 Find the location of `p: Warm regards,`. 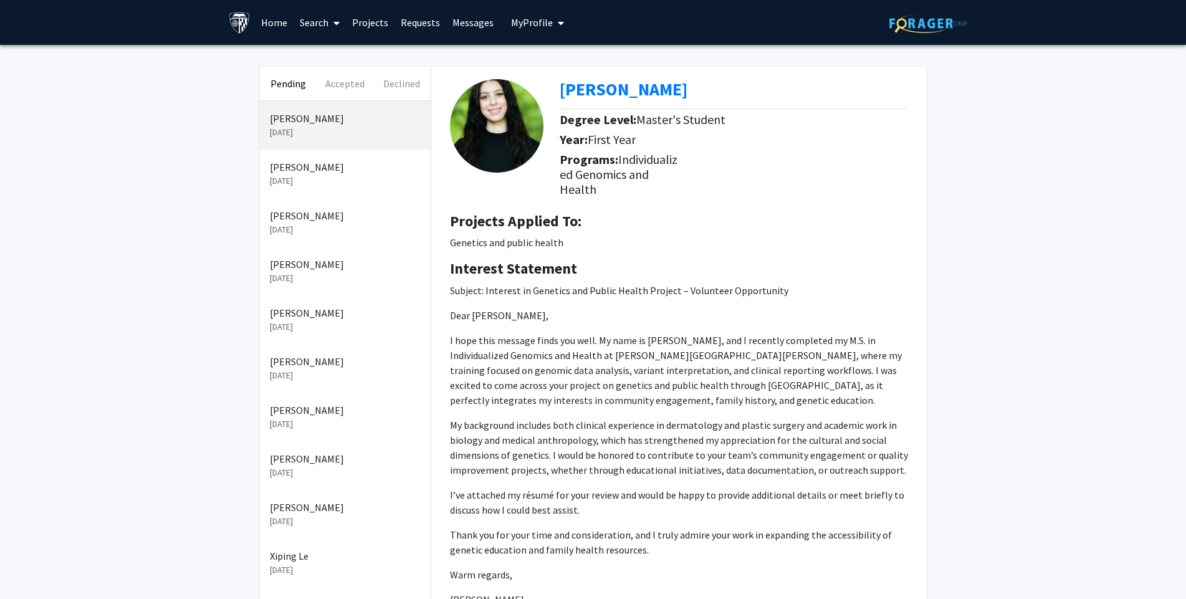

p: Warm regards, is located at coordinates (679, 575).